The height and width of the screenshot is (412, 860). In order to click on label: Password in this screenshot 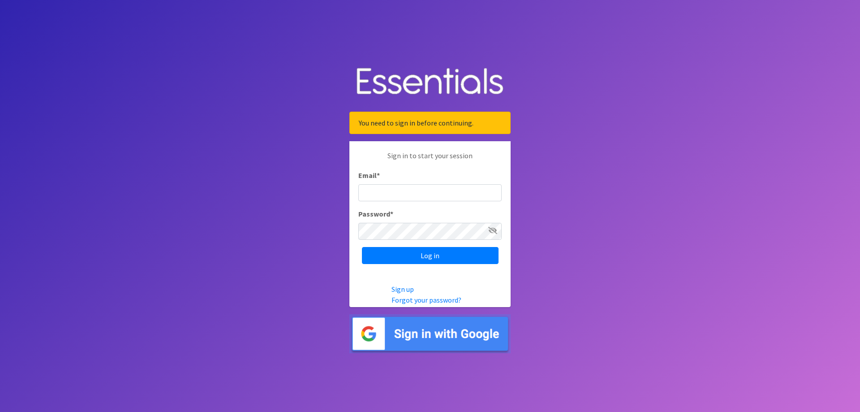, I will do `click(376, 214)`.